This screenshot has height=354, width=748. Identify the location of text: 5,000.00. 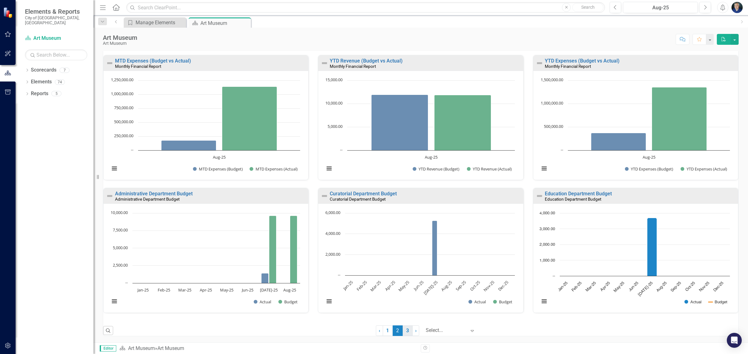
(120, 248).